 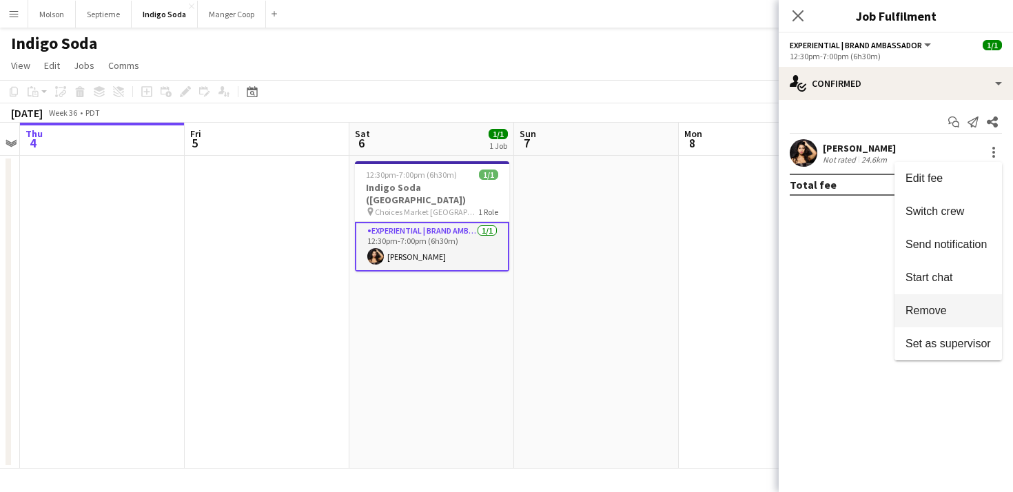 I want to click on button: Send notification, so click(x=948, y=245).